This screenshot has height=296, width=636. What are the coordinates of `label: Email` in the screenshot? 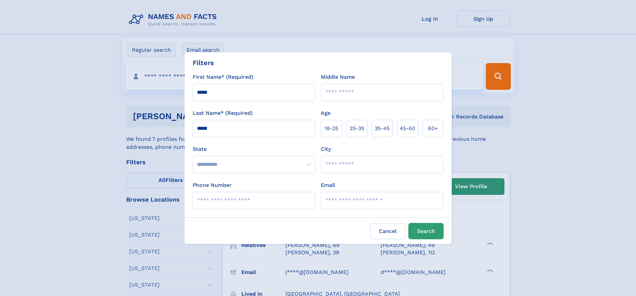 It's located at (328, 185).